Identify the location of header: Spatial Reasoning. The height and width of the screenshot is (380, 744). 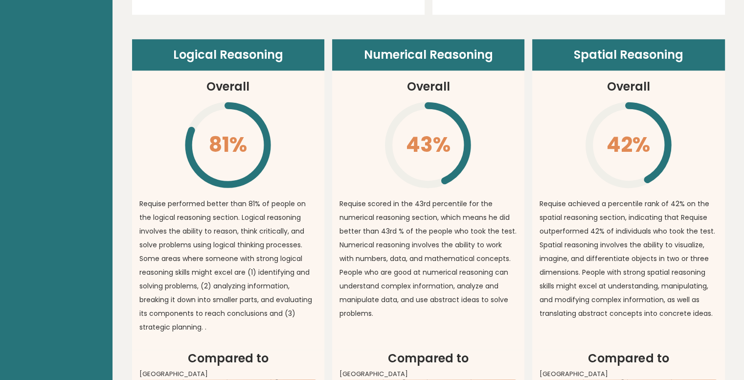
(628, 55).